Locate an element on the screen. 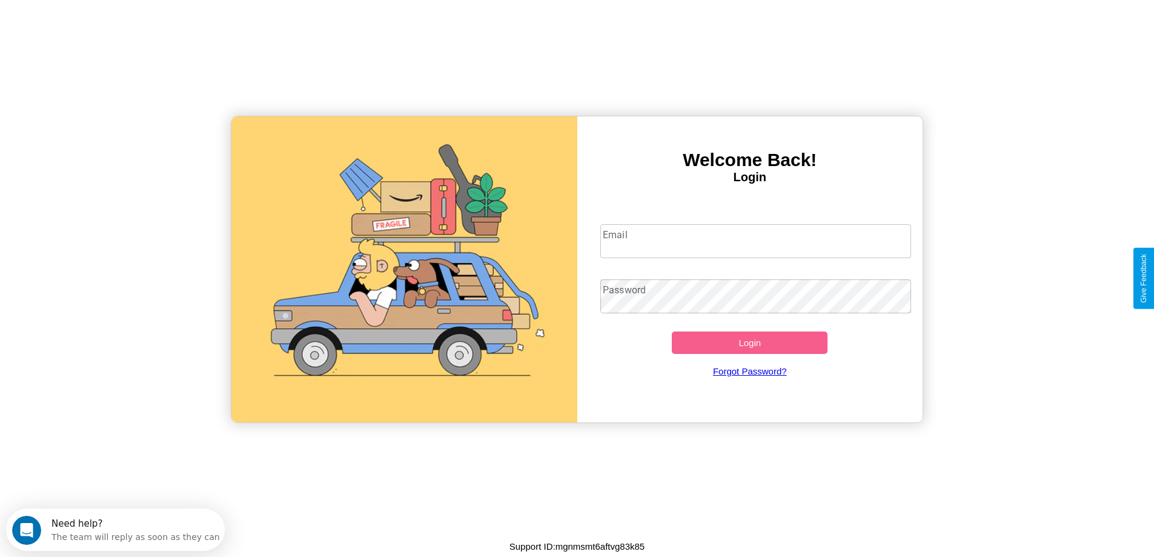 This screenshot has height=557, width=1154. h3: Welcome Back! is located at coordinates (750, 160).